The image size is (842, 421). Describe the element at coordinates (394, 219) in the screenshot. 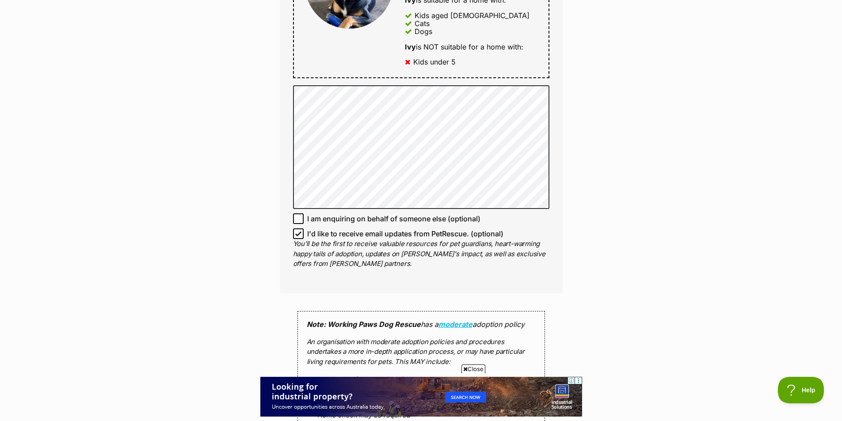

I see `span: I am enquiring on behalf of someone else (optional)` at that location.